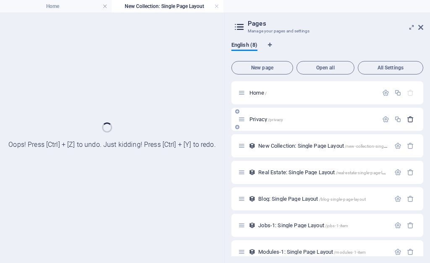 Image resolution: width=430 pixels, height=263 pixels. I want to click on span: /privacy, so click(276, 119).